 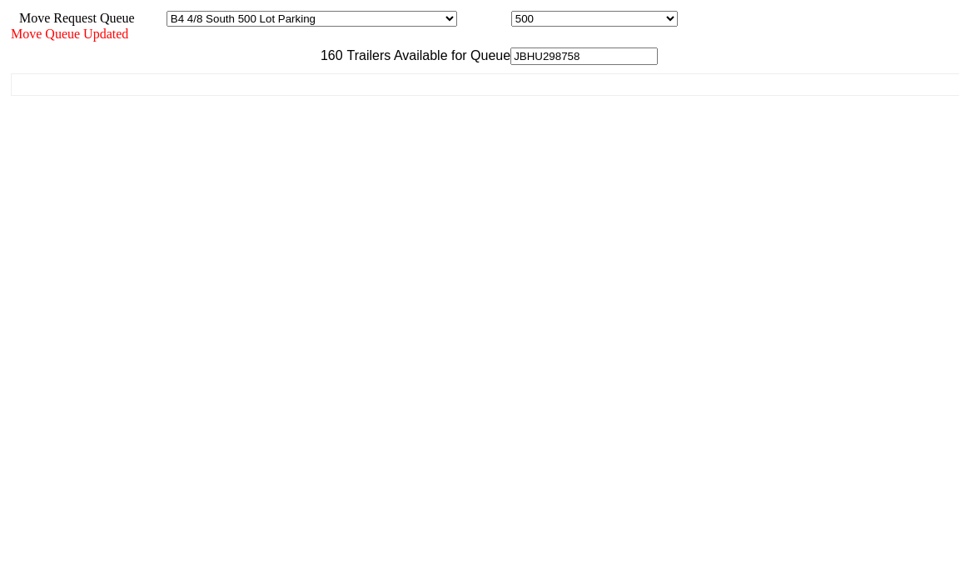 I want to click on span: Area, so click(x=150, y=17).